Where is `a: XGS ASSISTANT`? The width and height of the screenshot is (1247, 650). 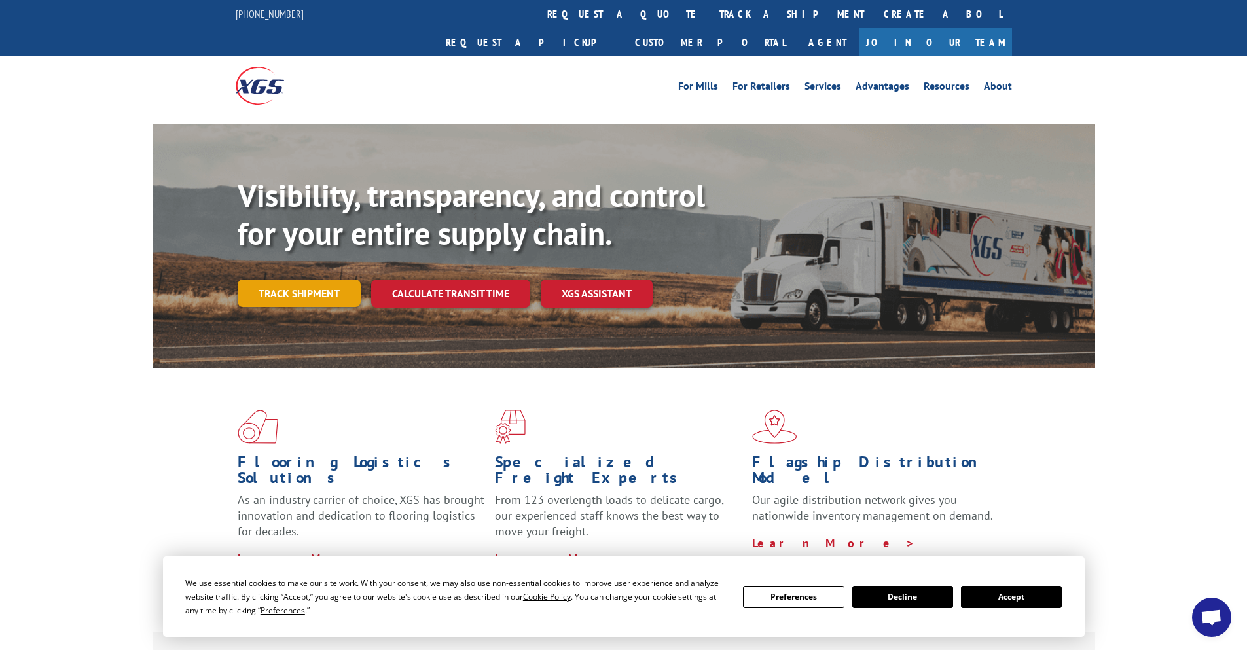 a: XGS ASSISTANT is located at coordinates (596, 293).